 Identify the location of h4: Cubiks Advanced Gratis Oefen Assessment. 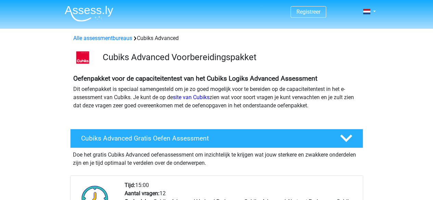
(205, 138).